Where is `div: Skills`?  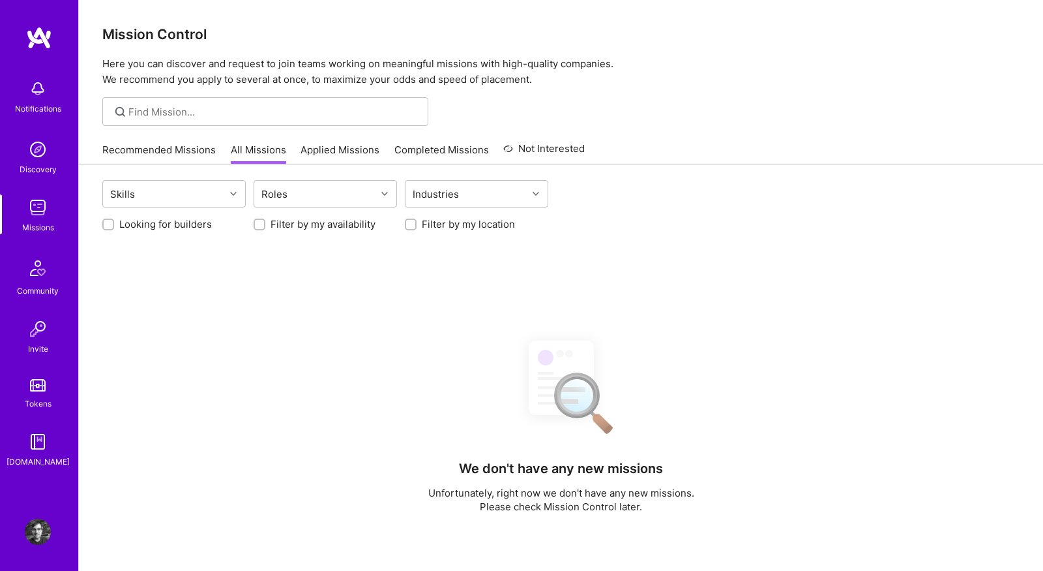
div: Skills is located at coordinates (123, 194).